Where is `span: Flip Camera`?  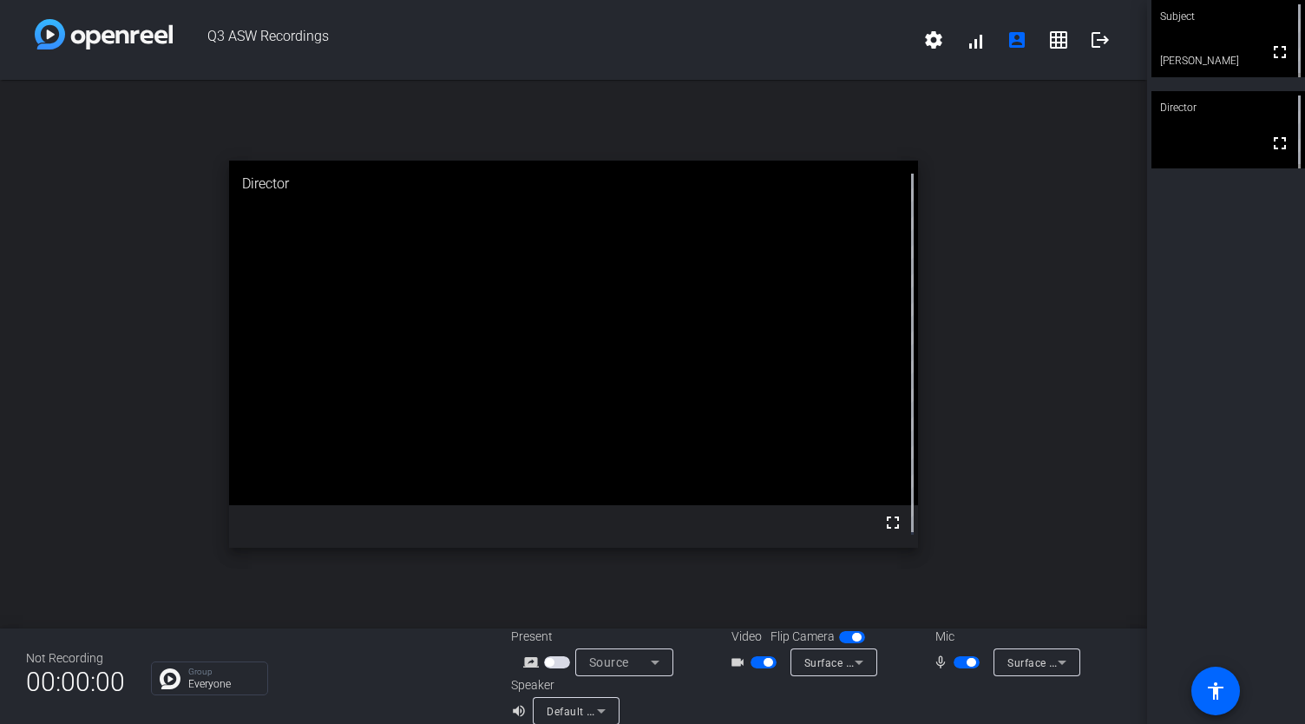 span: Flip Camera is located at coordinates (803, 636).